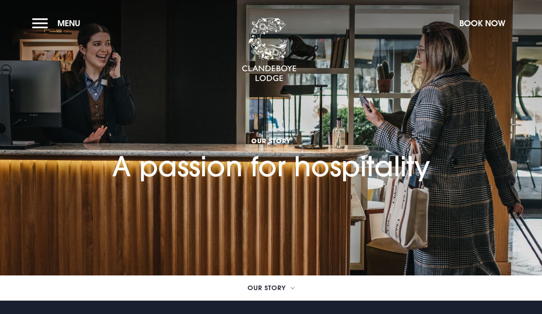 This screenshot has height=314, width=542. Describe the element at coordinates (269, 50) in the screenshot. I see `img: Clandeboye Lodge` at that location.